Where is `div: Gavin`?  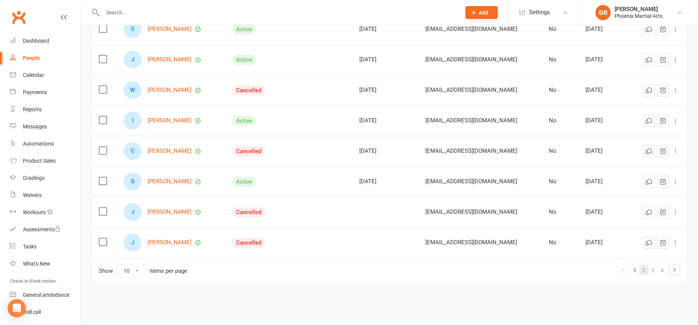 div: Gavin is located at coordinates (132, 182).